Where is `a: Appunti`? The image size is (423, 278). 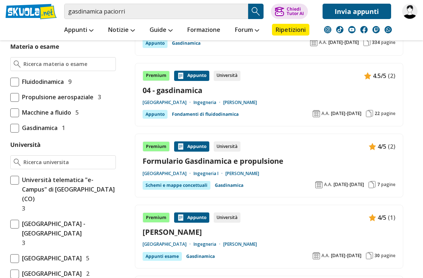
a: Appunti is located at coordinates (79, 30).